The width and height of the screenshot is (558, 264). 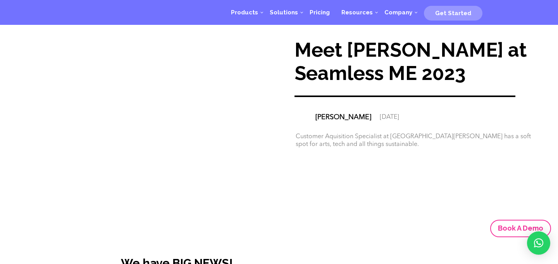 What do you see at coordinates (398, 12) in the screenshot?
I see `span: Company` at bounding box center [398, 12].